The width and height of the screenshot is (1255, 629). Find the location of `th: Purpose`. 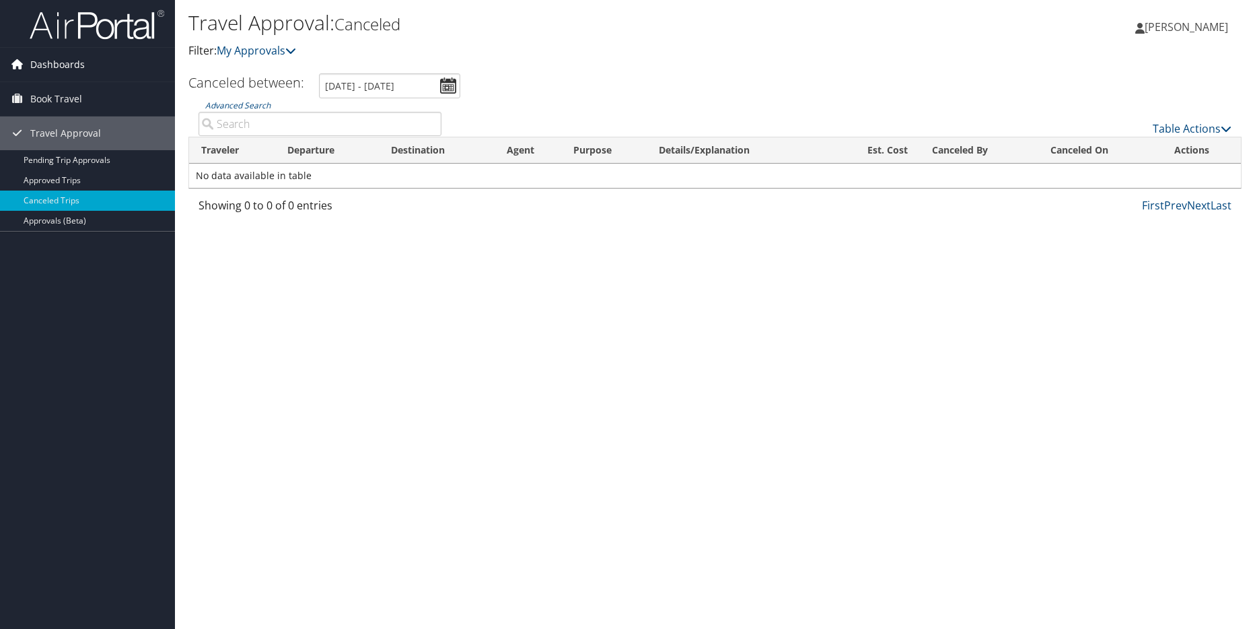

th: Purpose is located at coordinates (604, 150).